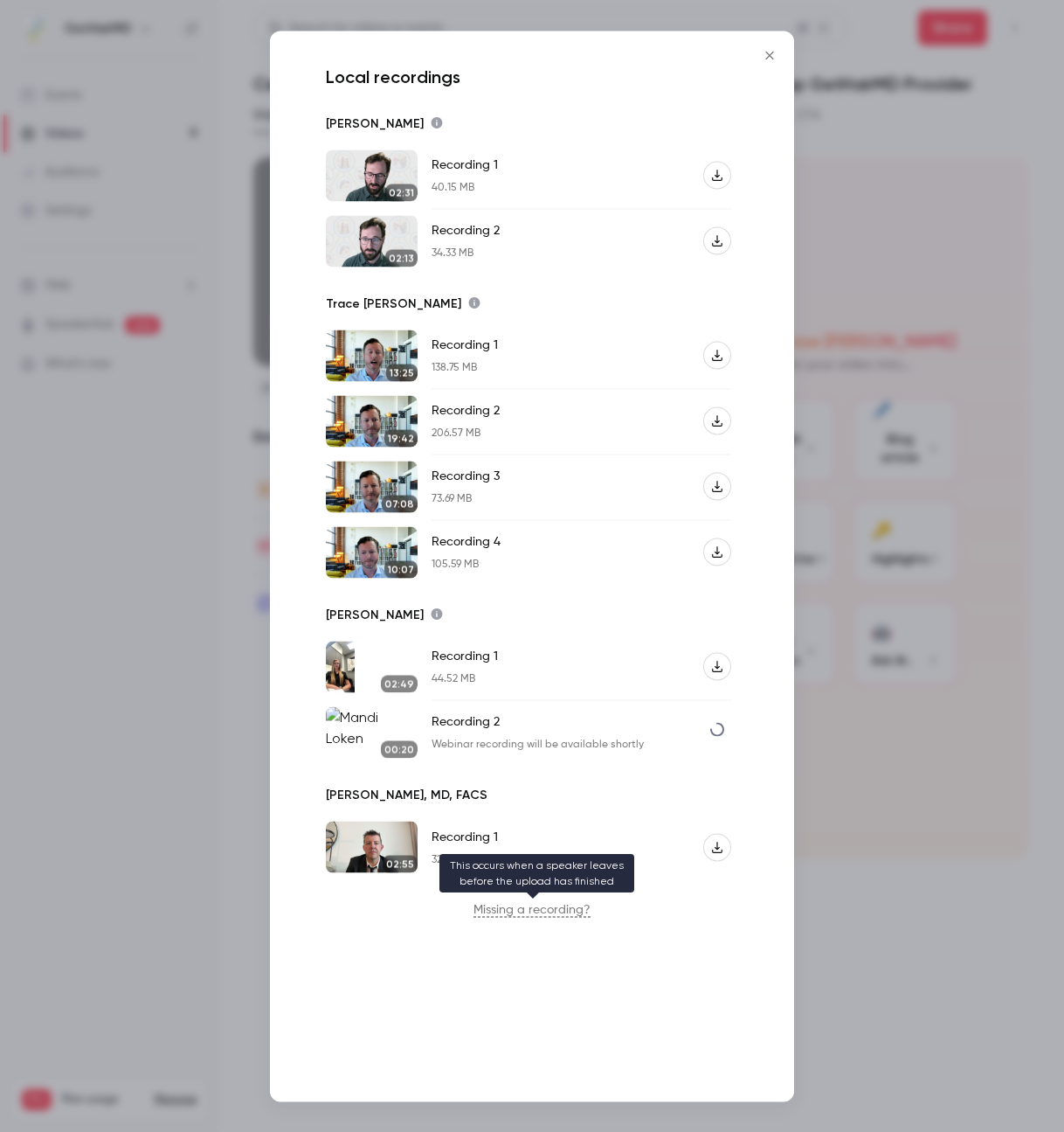 The height and width of the screenshot is (1132, 1064). Describe the element at coordinates (466, 476) in the screenshot. I see `div: Recording 3` at that location.